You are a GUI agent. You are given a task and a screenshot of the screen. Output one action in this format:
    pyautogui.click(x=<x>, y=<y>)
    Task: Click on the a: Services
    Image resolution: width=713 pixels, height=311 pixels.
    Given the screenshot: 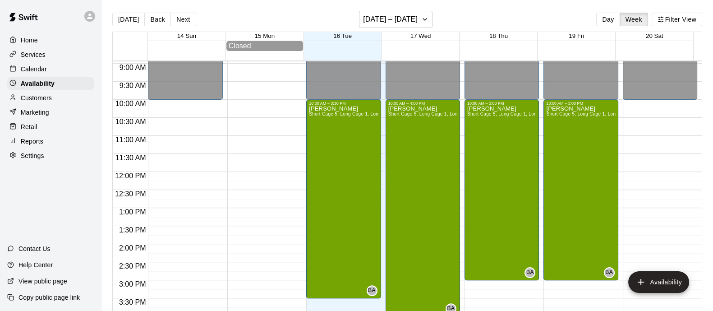 What is the action you would take?
    pyautogui.click(x=50, y=55)
    